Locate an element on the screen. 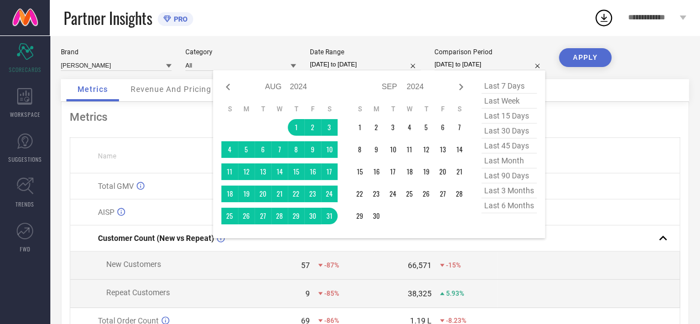 The height and width of the screenshot is (324, 700). td: Sat Sep 14 2024 is located at coordinates (460, 149).